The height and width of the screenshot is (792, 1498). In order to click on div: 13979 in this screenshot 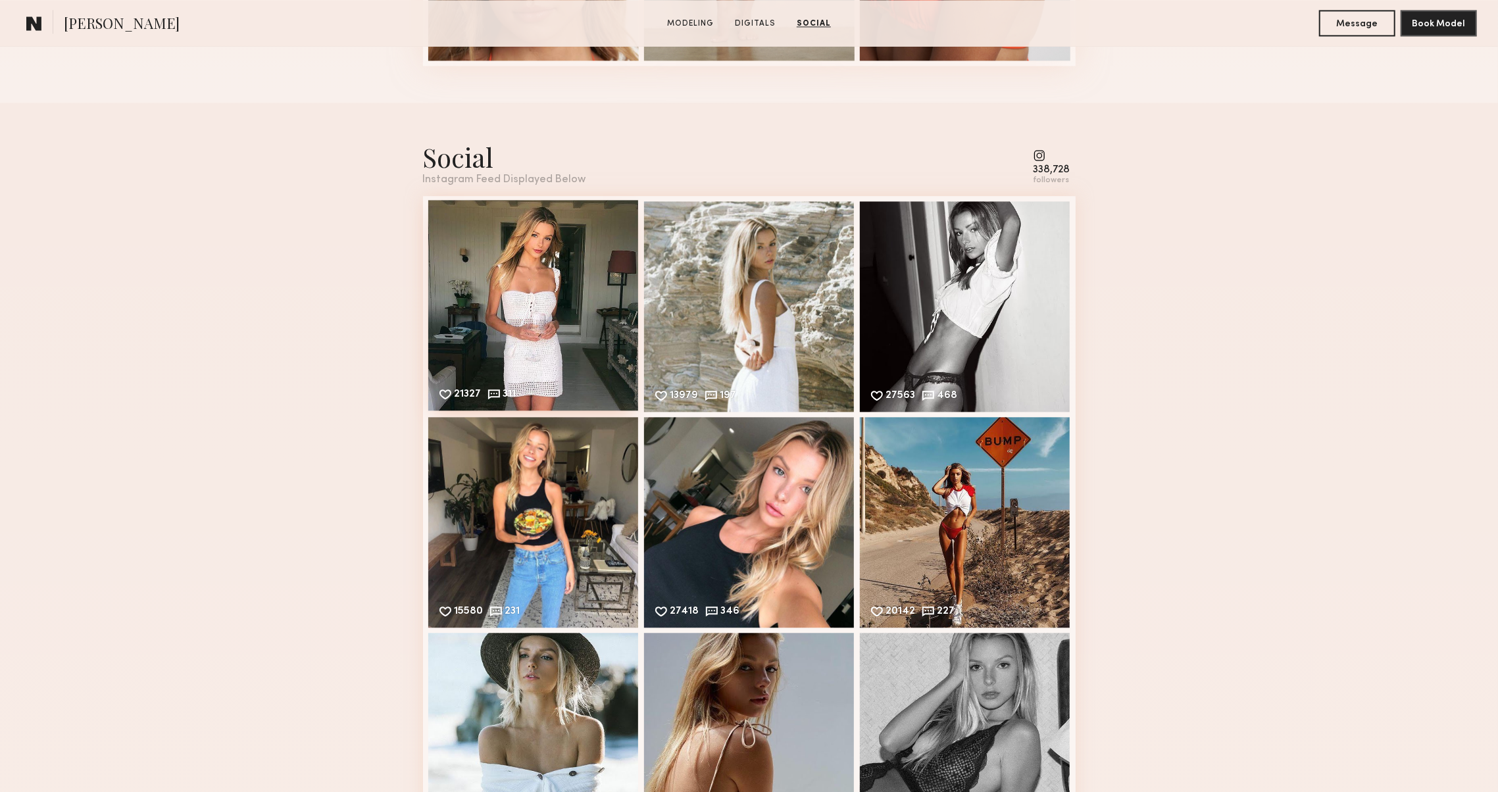, I will do `click(684, 397)`.